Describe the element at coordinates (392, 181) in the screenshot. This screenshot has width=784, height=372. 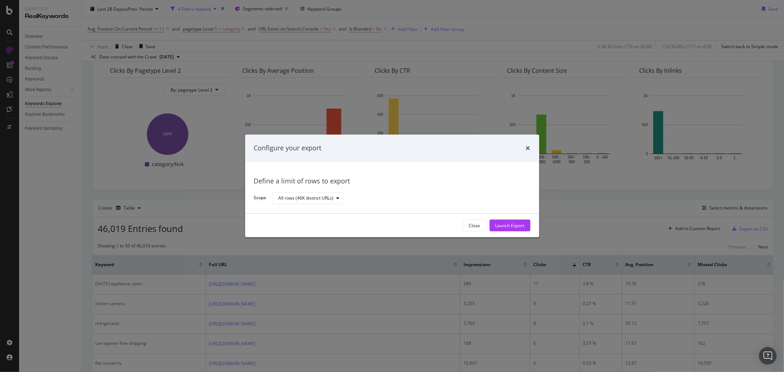
I see `div: Define a limit of rows to export` at that location.